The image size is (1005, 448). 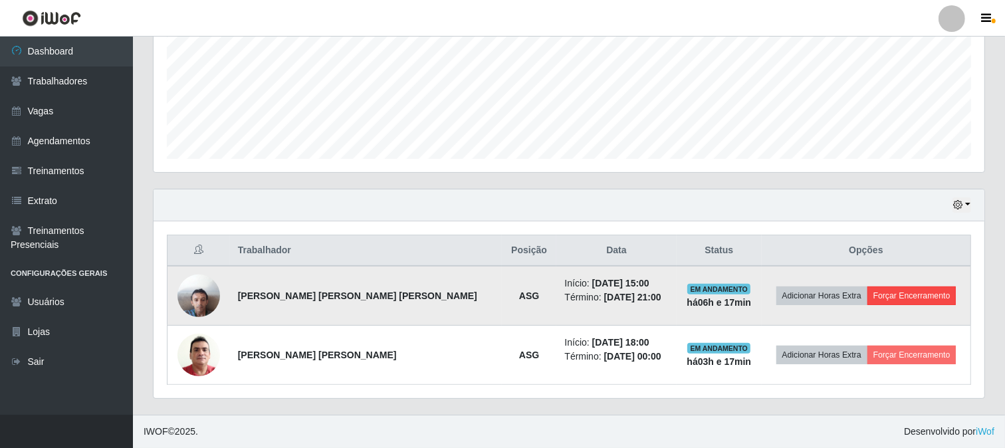 What do you see at coordinates (51, 18) in the screenshot?
I see `img: CoreUI Logo` at bounding box center [51, 18].